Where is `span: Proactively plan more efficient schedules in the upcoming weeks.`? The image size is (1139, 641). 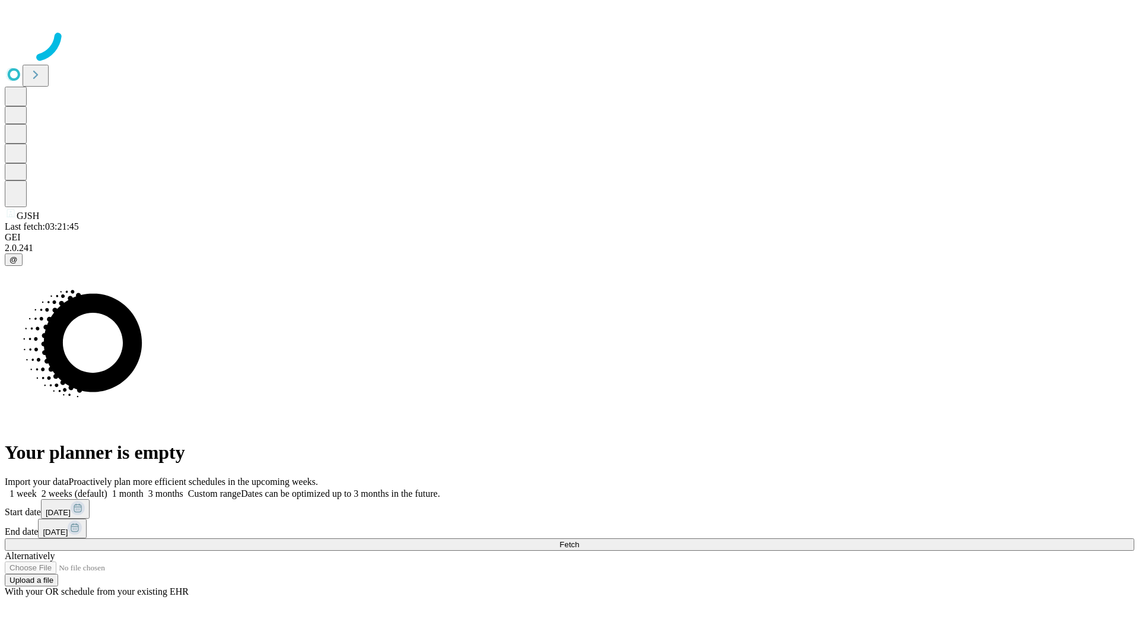
span: Proactively plan more efficient schedules in the upcoming weeks. is located at coordinates (193, 481).